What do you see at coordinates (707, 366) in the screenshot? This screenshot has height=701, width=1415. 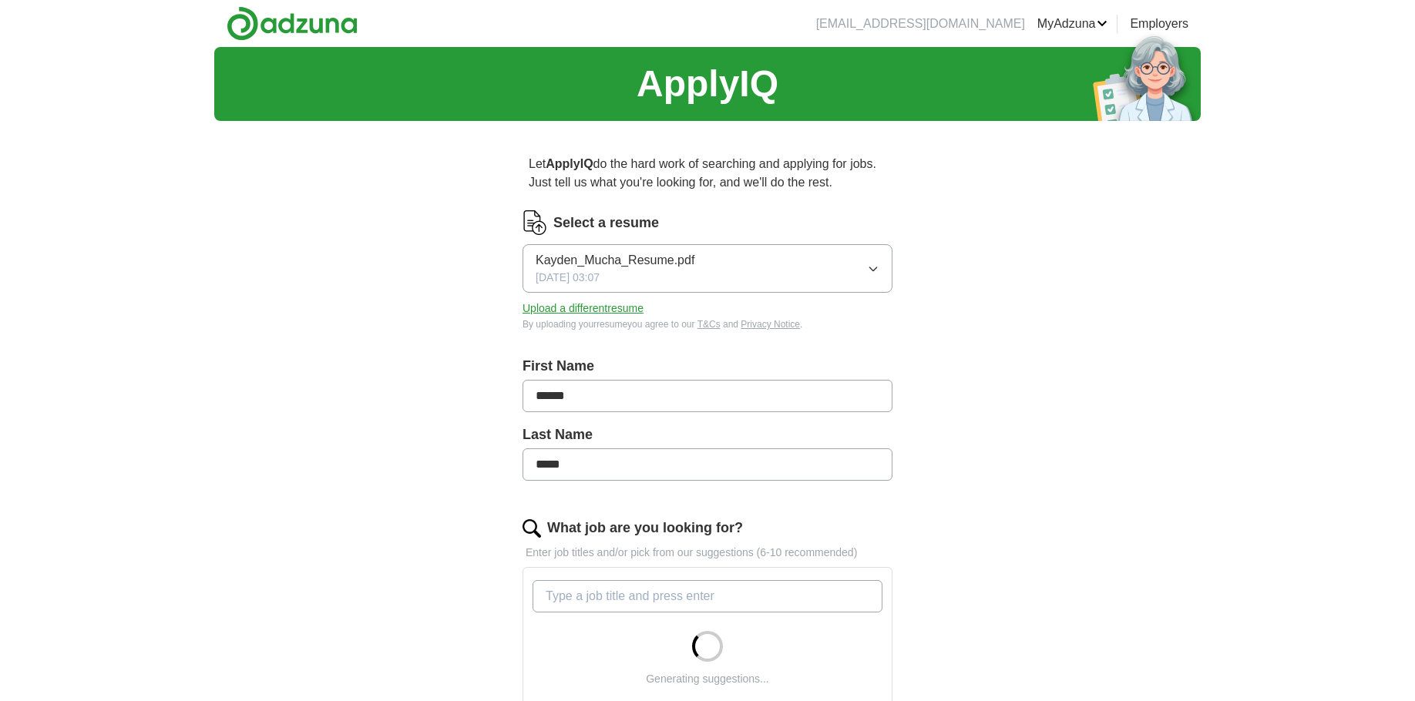 I see `label: First Name` at bounding box center [707, 366].